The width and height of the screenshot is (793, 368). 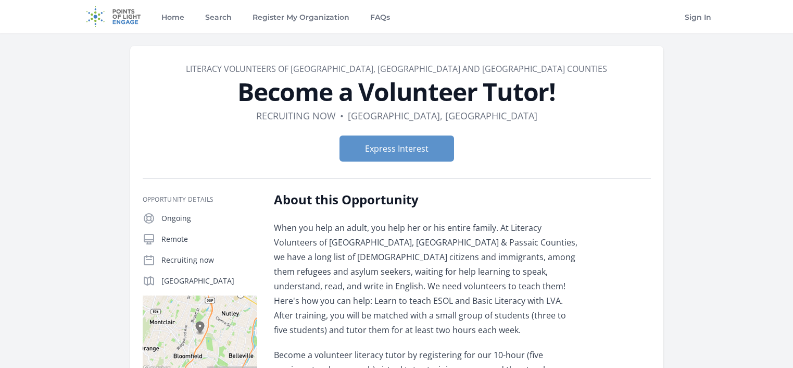 What do you see at coordinates (426, 279) in the screenshot?
I see `p: When you help an adult, you help her or his entire family. At Literacy Volunteers of [GEOGRAPHIC_...` at bounding box center [426, 279].